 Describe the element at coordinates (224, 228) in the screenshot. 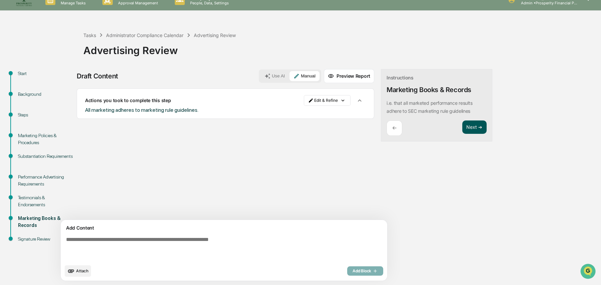

I see `div: Add Content` at that location.